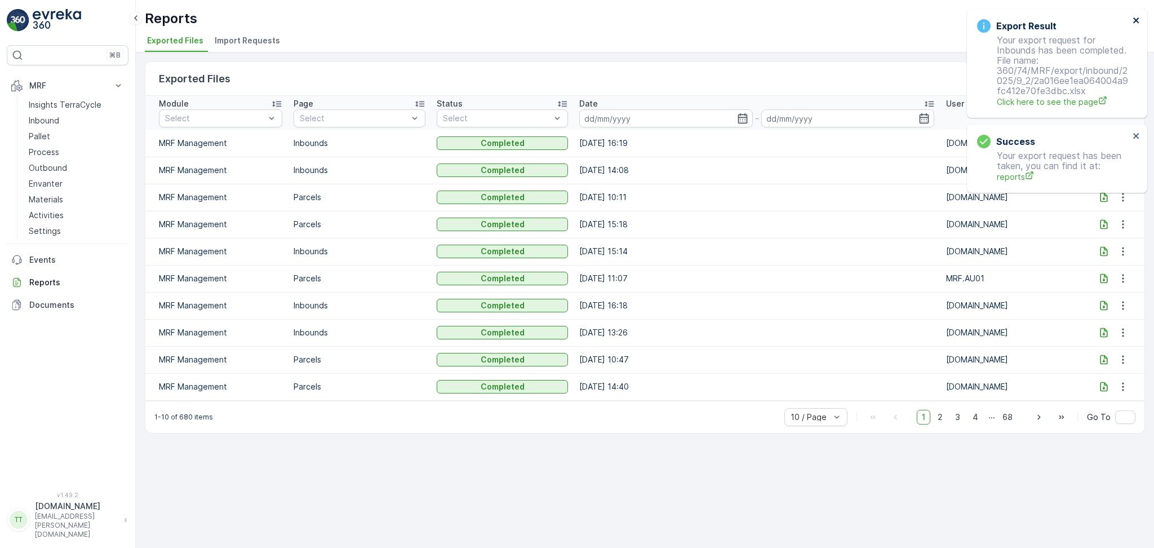  Describe the element at coordinates (115, 55) in the screenshot. I see `p: ⌘B` at that location.